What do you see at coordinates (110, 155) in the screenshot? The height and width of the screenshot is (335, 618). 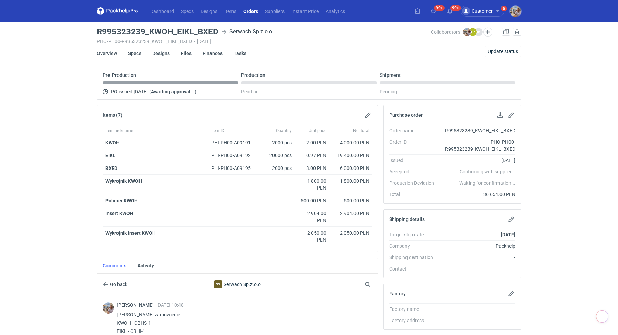 I see `a: EIKL` at bounding box center [110, 155].